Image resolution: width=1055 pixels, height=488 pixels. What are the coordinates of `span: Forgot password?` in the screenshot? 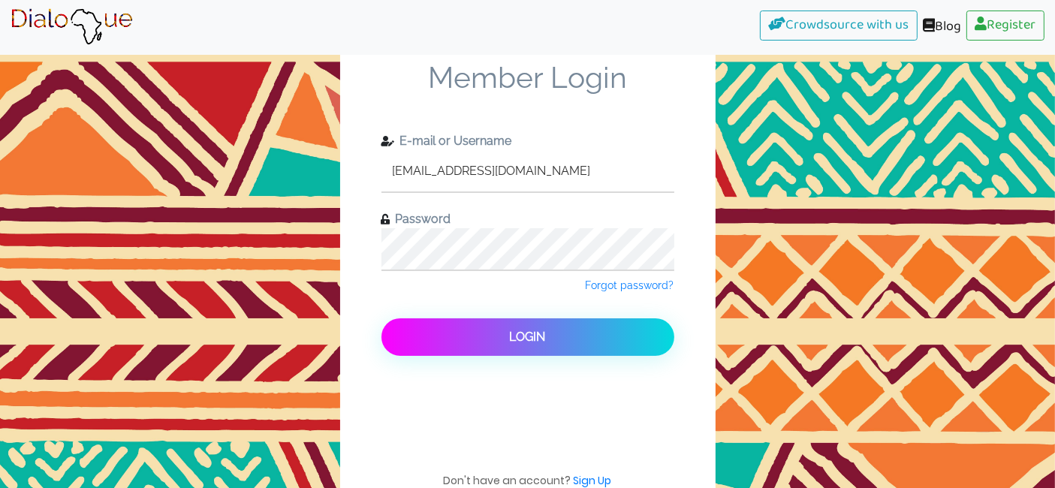 It's located at (630, 285).